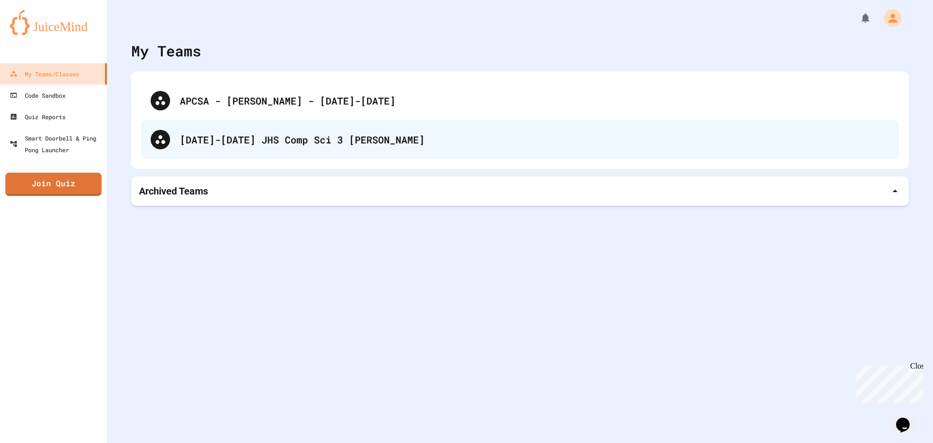 The height and width of the screenshot is (443, 933). What do you see at coordinates (35, 33) in the screenshot?
I see `div: Chat with us now!Close` at bounding box center [35, 33].